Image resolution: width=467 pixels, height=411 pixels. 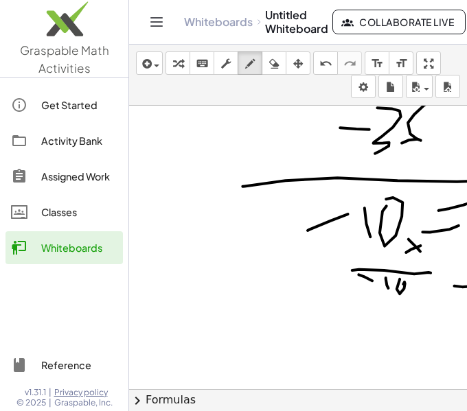 I want to click on a: Reference, so click(x=64, y=365).